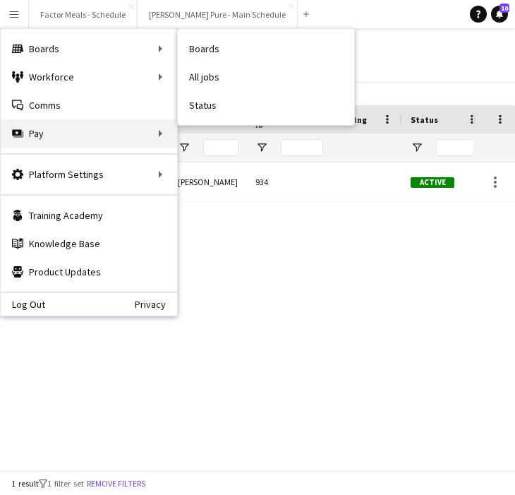  What do you see at coordinates (289, 181) in the screenshot?
I see `div: 934` at bounding box center [289, 181].